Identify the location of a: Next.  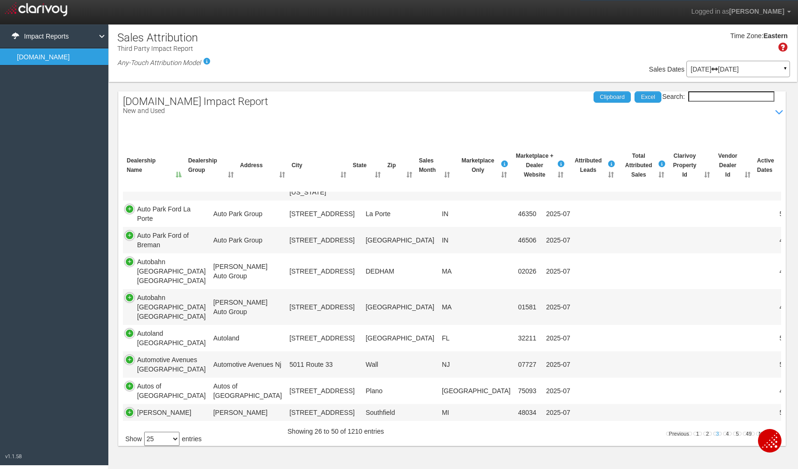
(764, 434).